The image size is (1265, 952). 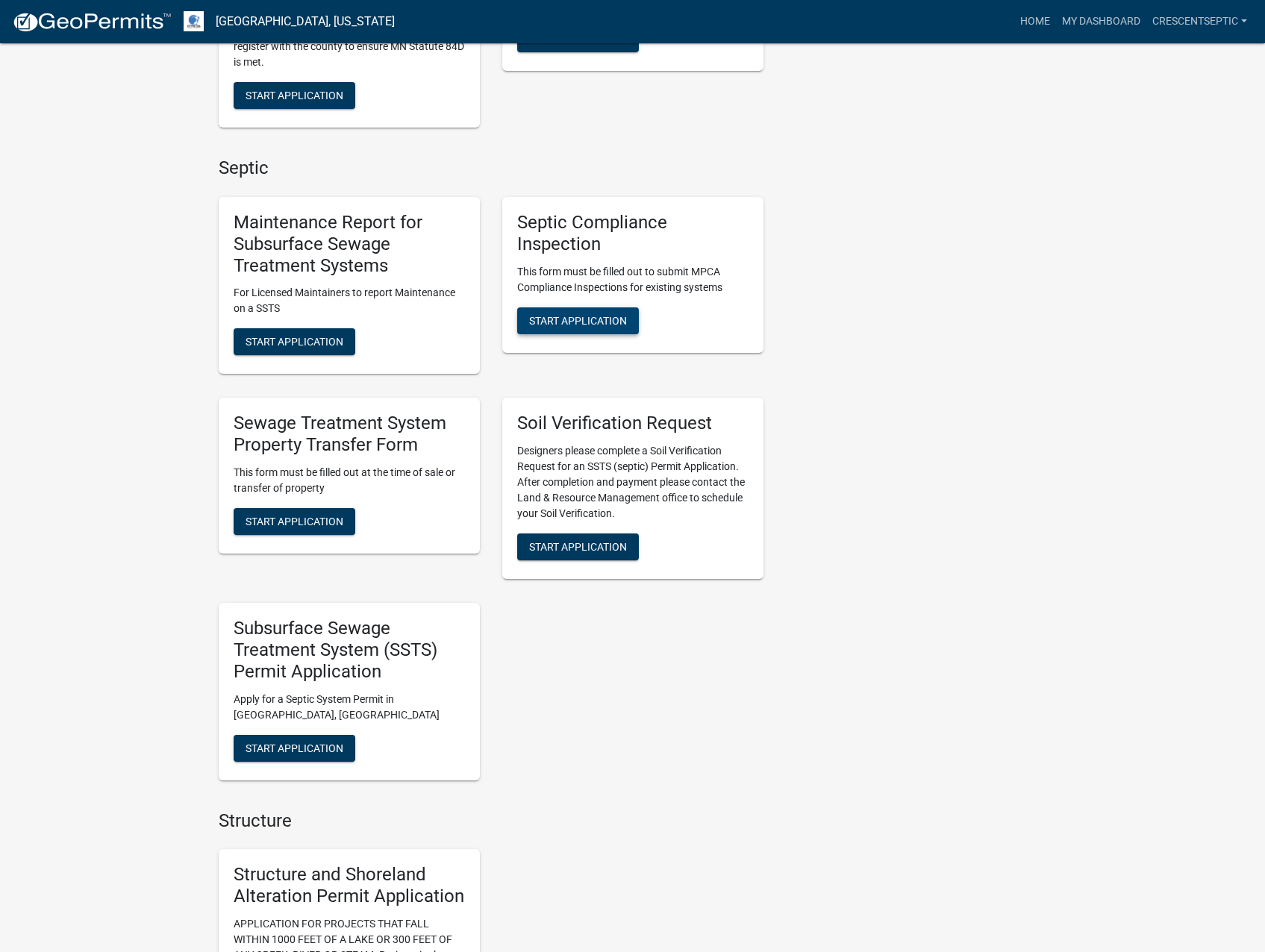 What do you see at coordinates (632, 423) in the screenshot?
I see `h5: Soil Verification Request` at bounding box center [632, 423].